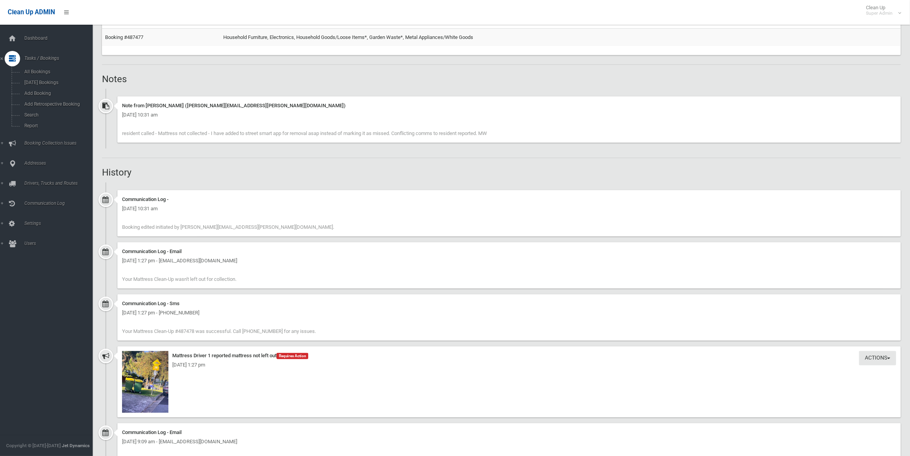  I want to click on span: Add Booking, so click(58, 93).